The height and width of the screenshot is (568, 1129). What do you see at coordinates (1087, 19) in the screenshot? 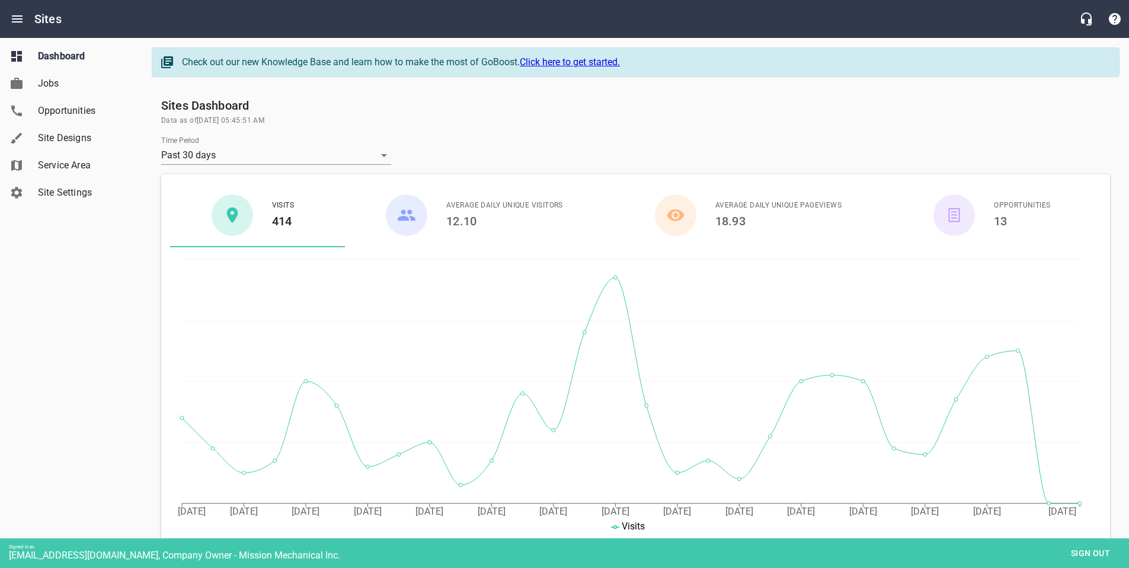
I see `button: Live Chat` at bounding box center [1087, 19].